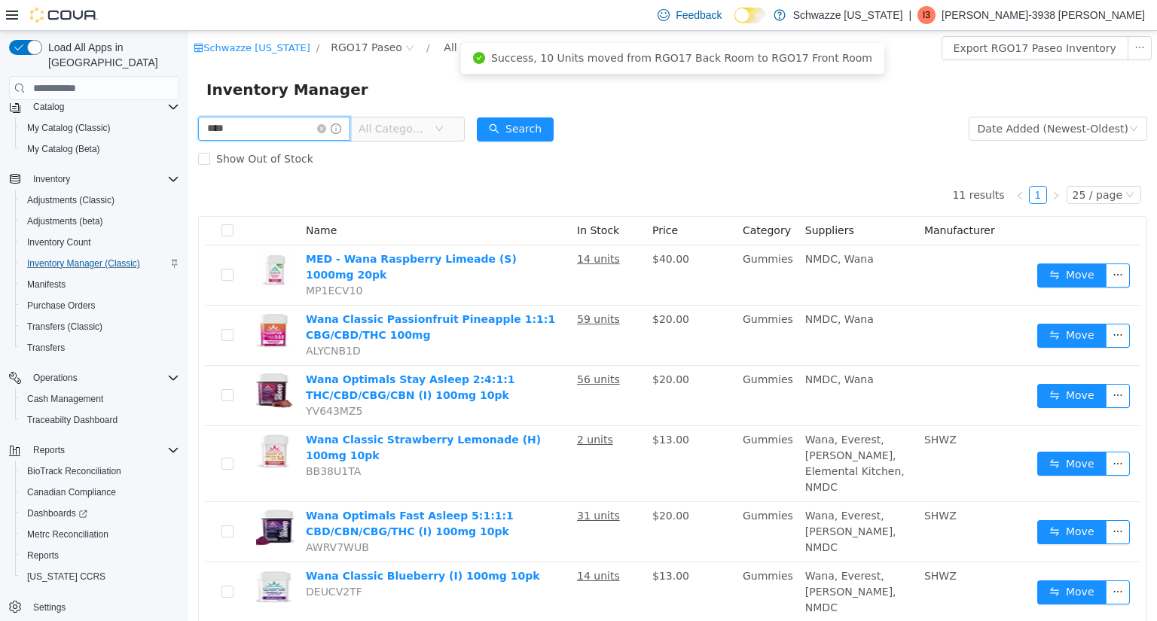 Image resolution: width=1157 pixels, height=621 pixels. What do you see at coordinates (76, 128) in the screenshot?
I see `span: Show Out of Stock` at bounding box center [76, 128].